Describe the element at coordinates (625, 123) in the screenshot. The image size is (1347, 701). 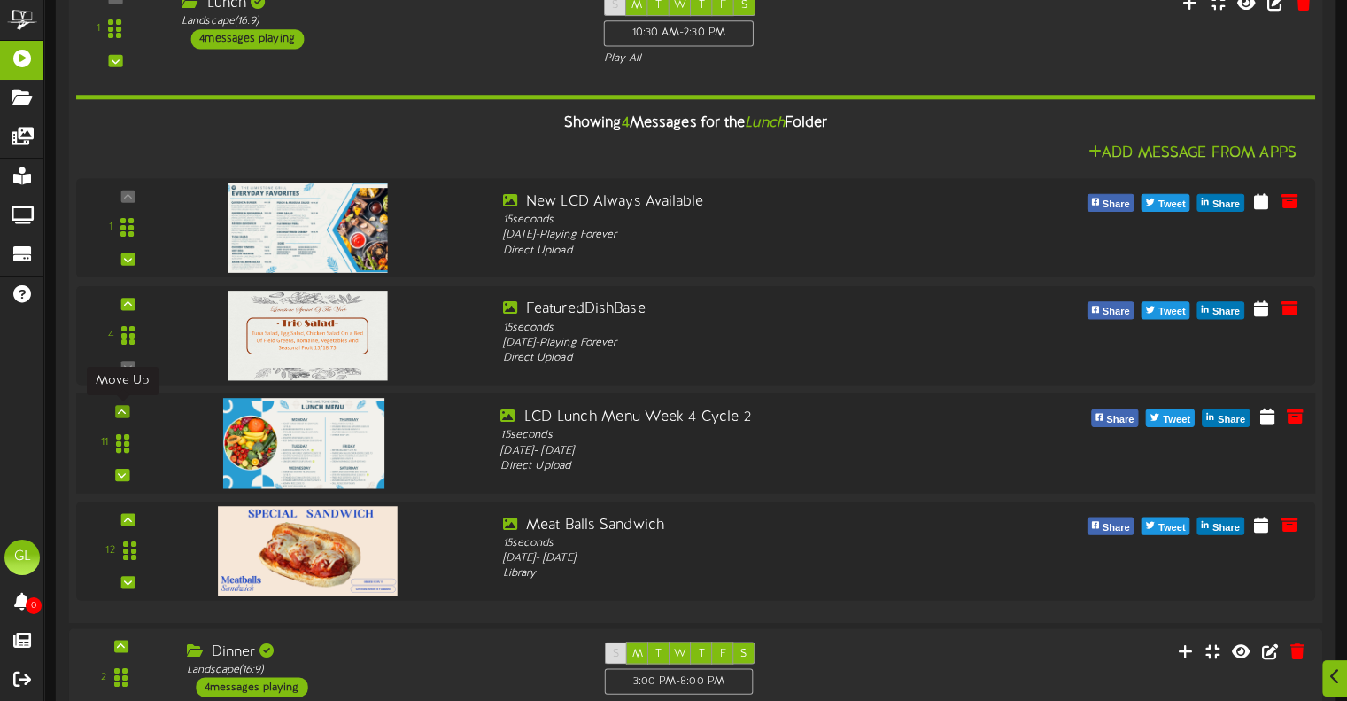
I see `span: 4` at that location.